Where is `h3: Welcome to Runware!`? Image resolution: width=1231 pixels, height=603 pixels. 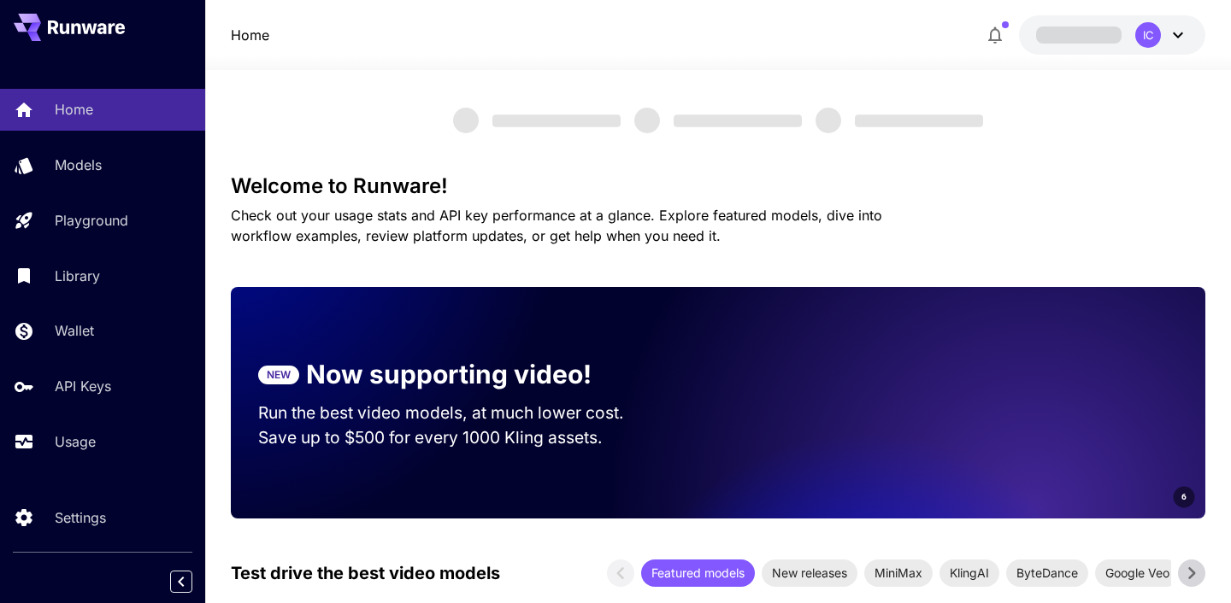
h3: Welcome to Runware! is located at coordinates (718, 186).